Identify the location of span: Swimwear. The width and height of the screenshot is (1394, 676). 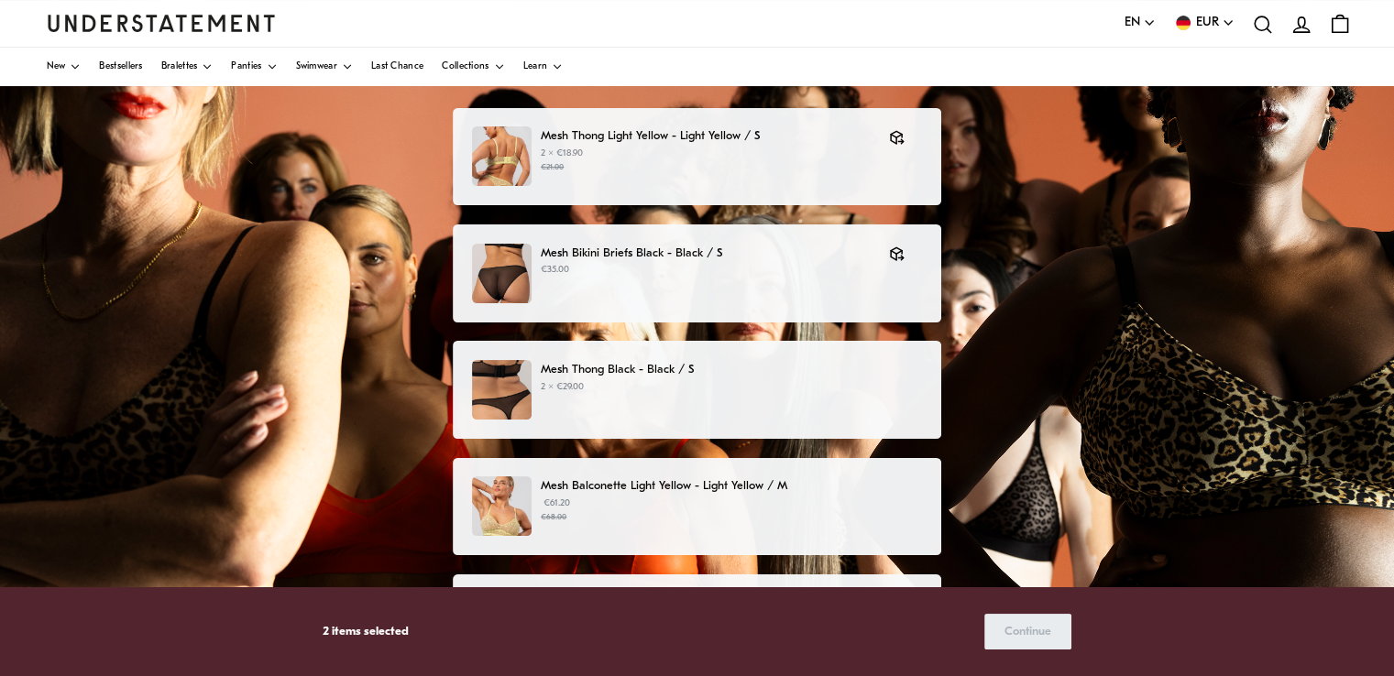
(316, 67).